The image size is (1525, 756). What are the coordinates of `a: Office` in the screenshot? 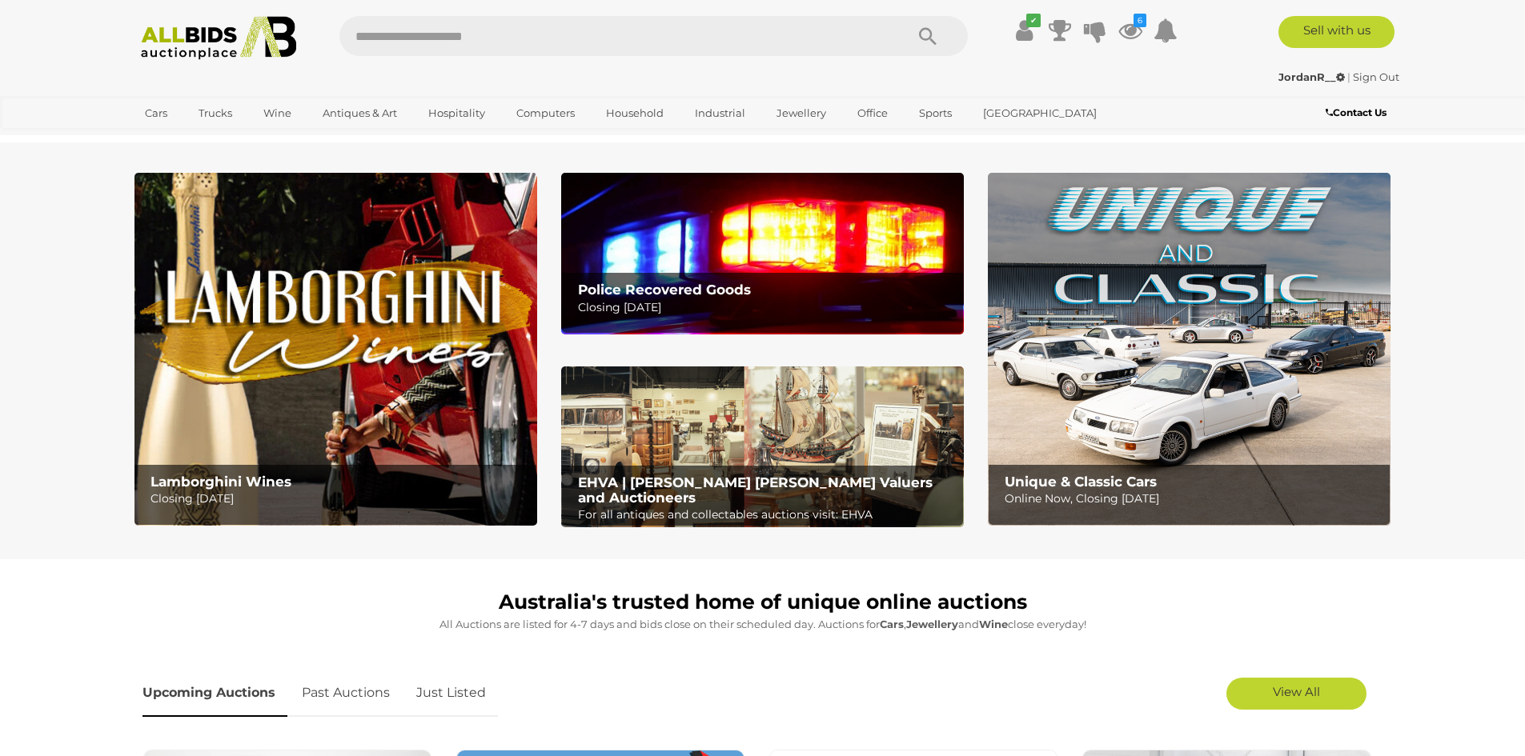 It's located at (873, 113).